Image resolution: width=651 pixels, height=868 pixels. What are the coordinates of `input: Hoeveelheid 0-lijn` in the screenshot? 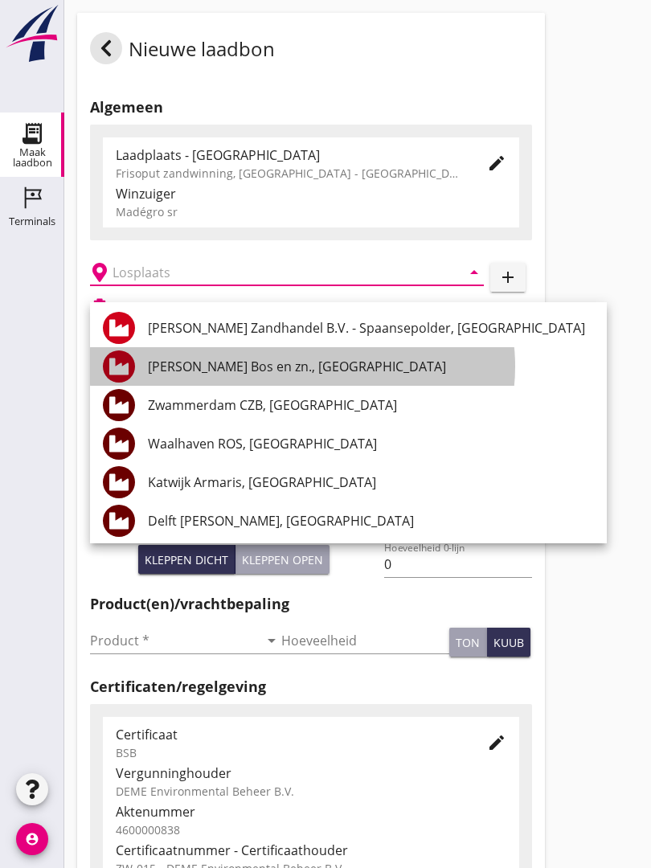 It's located at (458, 564).